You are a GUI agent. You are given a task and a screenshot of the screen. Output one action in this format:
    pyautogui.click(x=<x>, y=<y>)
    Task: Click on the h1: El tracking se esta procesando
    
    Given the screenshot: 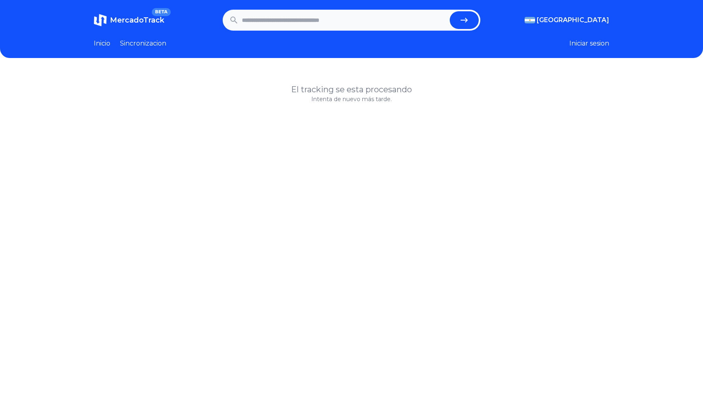 What is the action you would take?
    pyautogui.click(x=351, y=89)
    